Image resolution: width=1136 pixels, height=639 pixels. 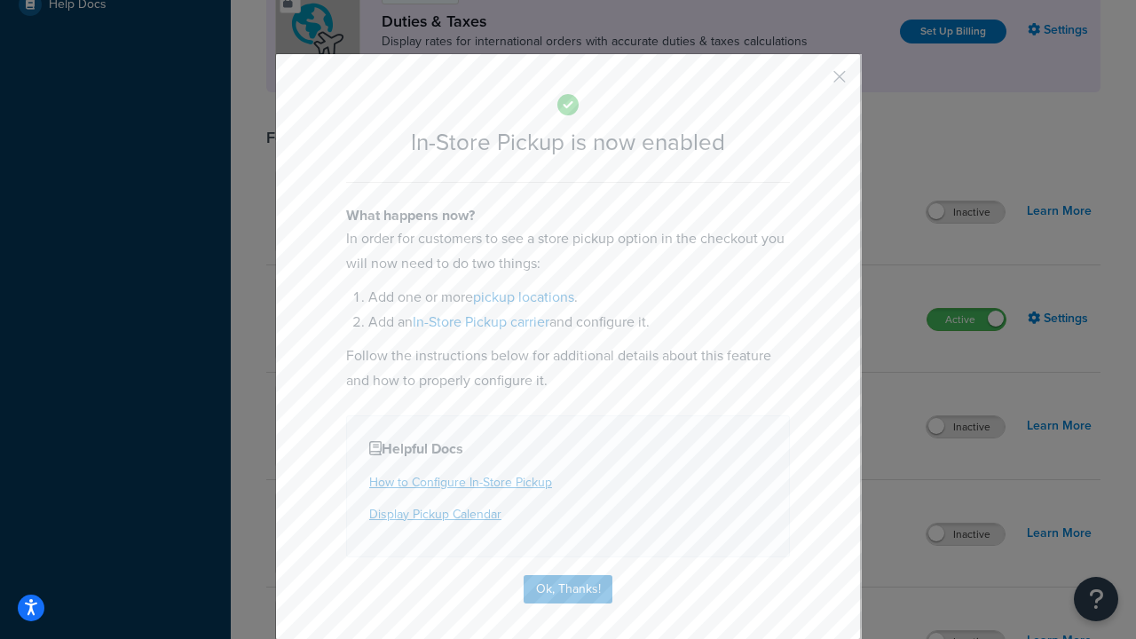 I want to click on a: pickup locations, so click(x=523, y=296).